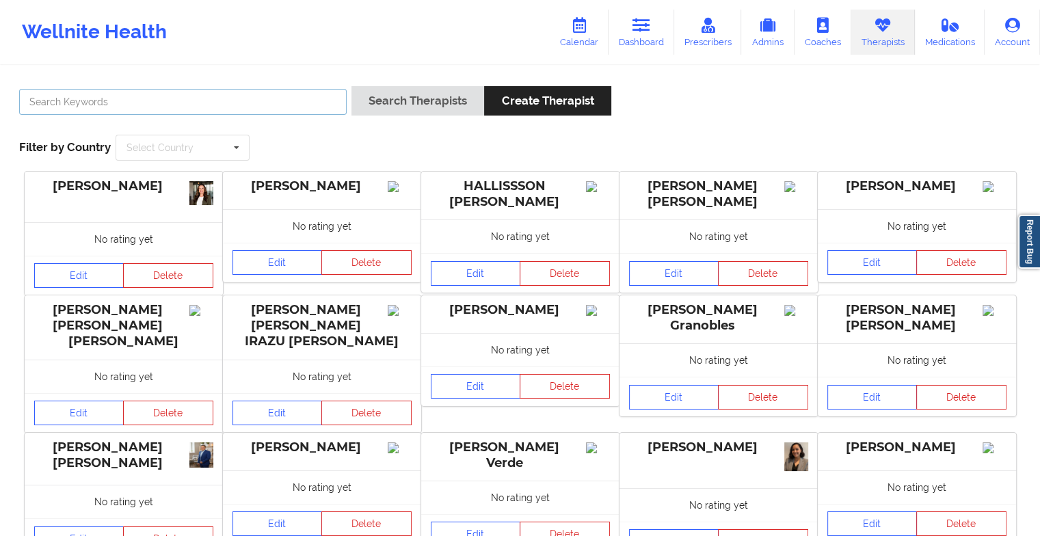 This screenshot has width=1040, height=536. I want to click on button: Create Therapist, so click(547, 101).